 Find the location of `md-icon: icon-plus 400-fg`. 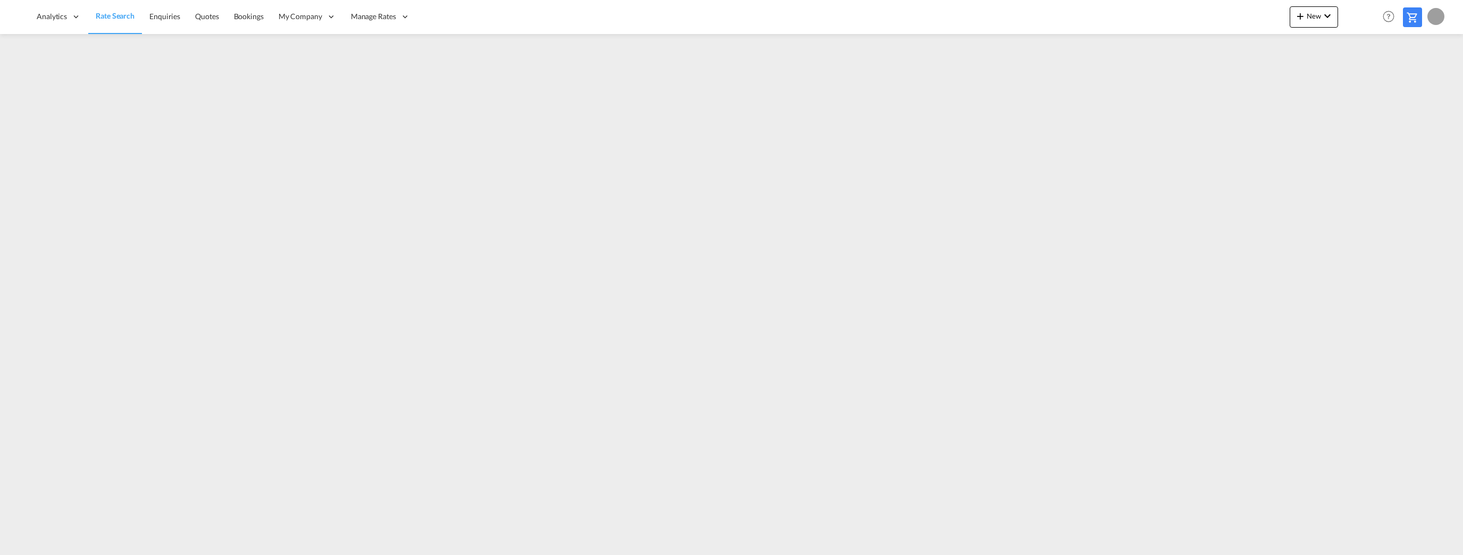

md-icon: icon-plus 400-fg is located at coordinates (1300, 16).